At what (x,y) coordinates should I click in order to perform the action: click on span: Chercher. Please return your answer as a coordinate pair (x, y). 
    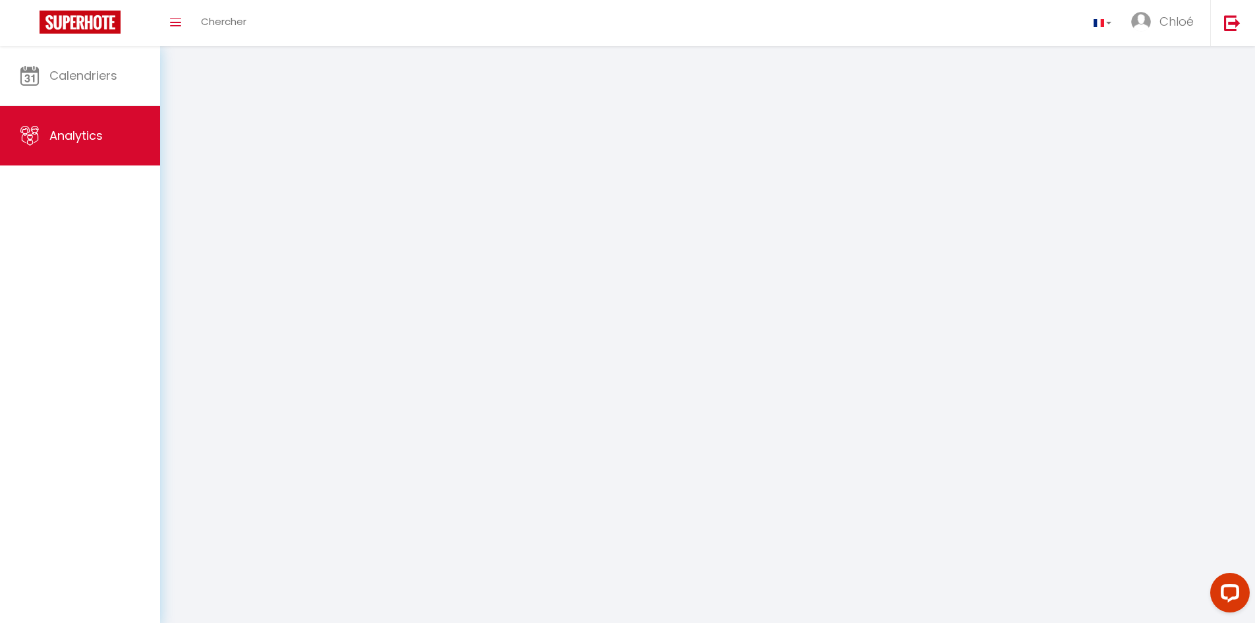
    Looking at the image, I should click on (223, 21).